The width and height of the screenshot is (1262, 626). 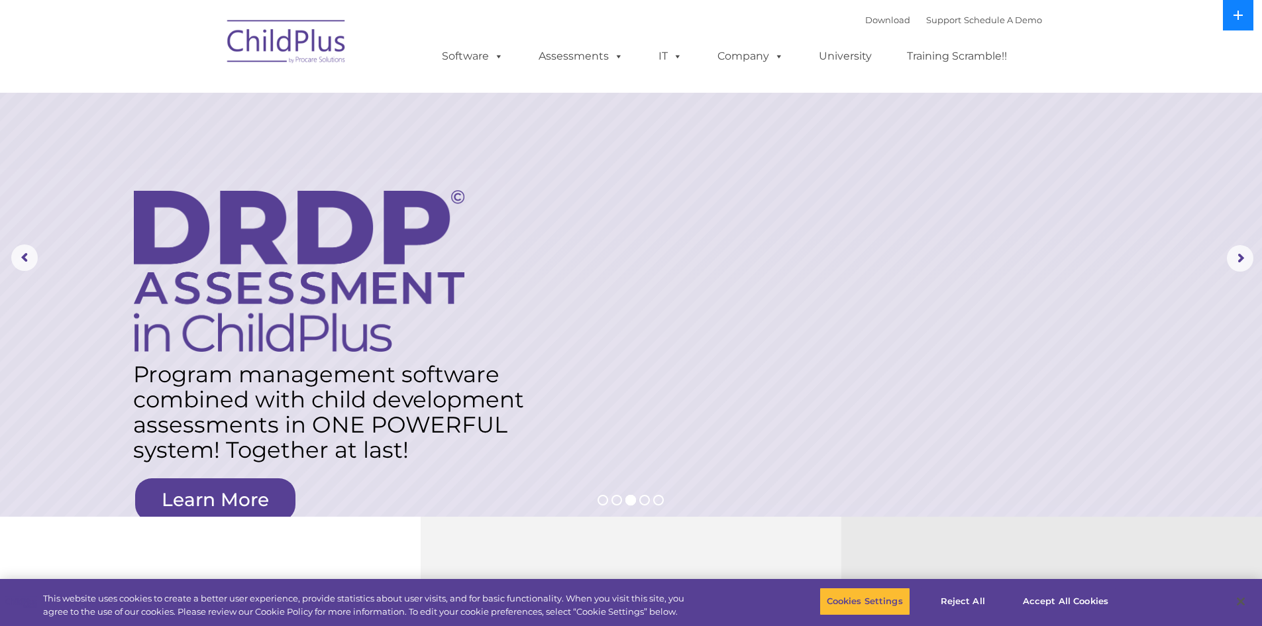 What do you see at coordinates (368, 605) in the screenshot?
I see `div: This website uses cookies to create a better user experience, provide statistics about user visit...` at bounding box center [368, 605].